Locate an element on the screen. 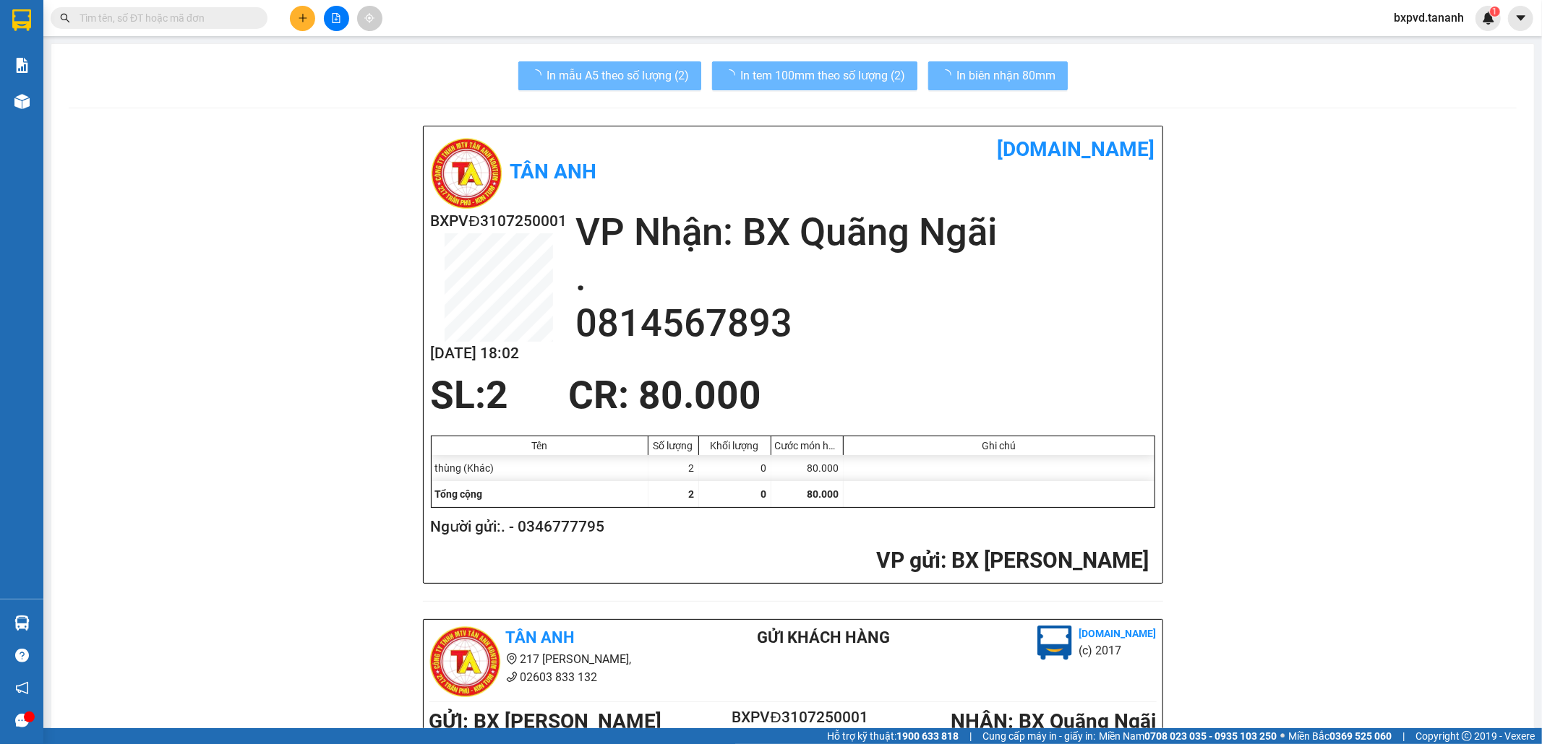 The image size is (1542, 744). span: aim is located at coordinates (369, 18).